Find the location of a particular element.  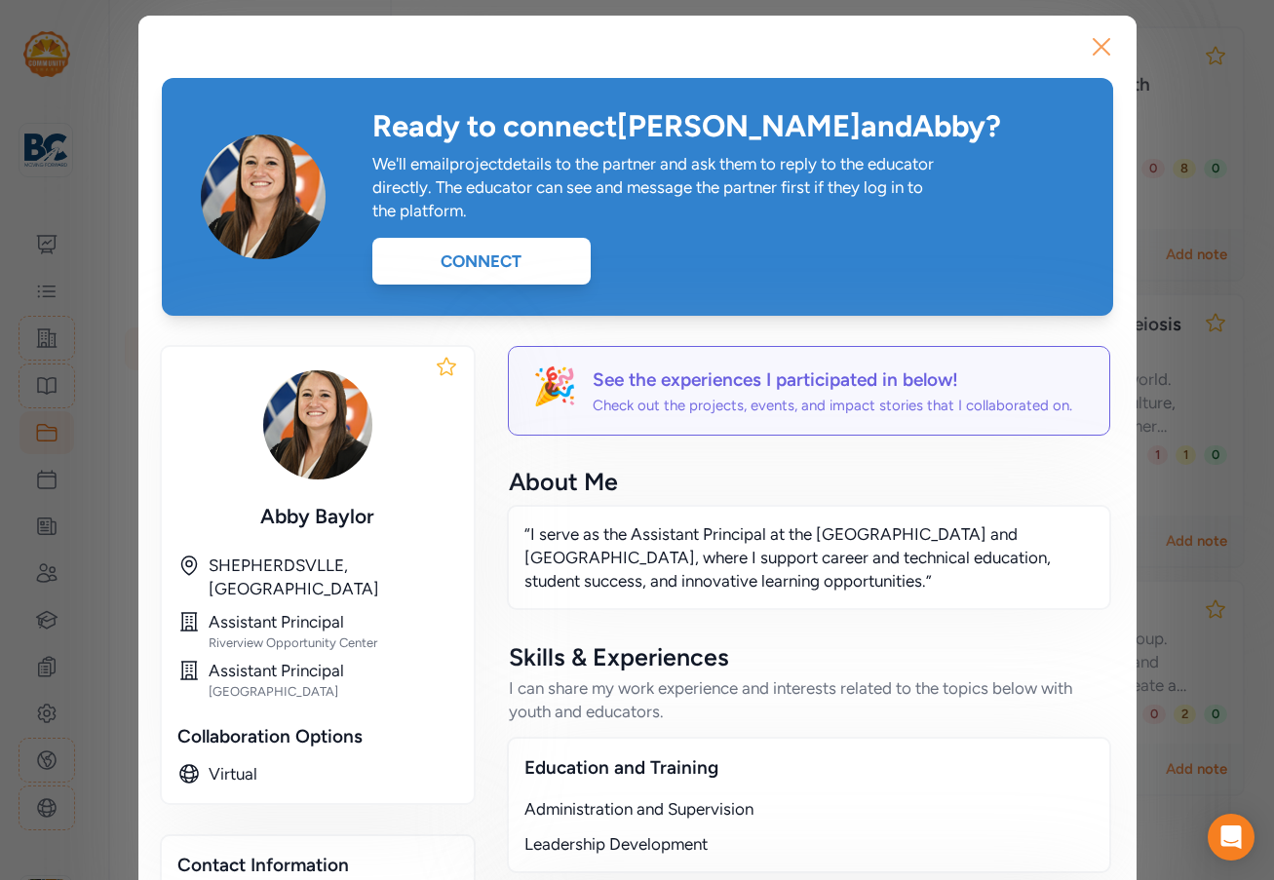

div: Riverview Opportunity Center is located at coordinates (333, 643).